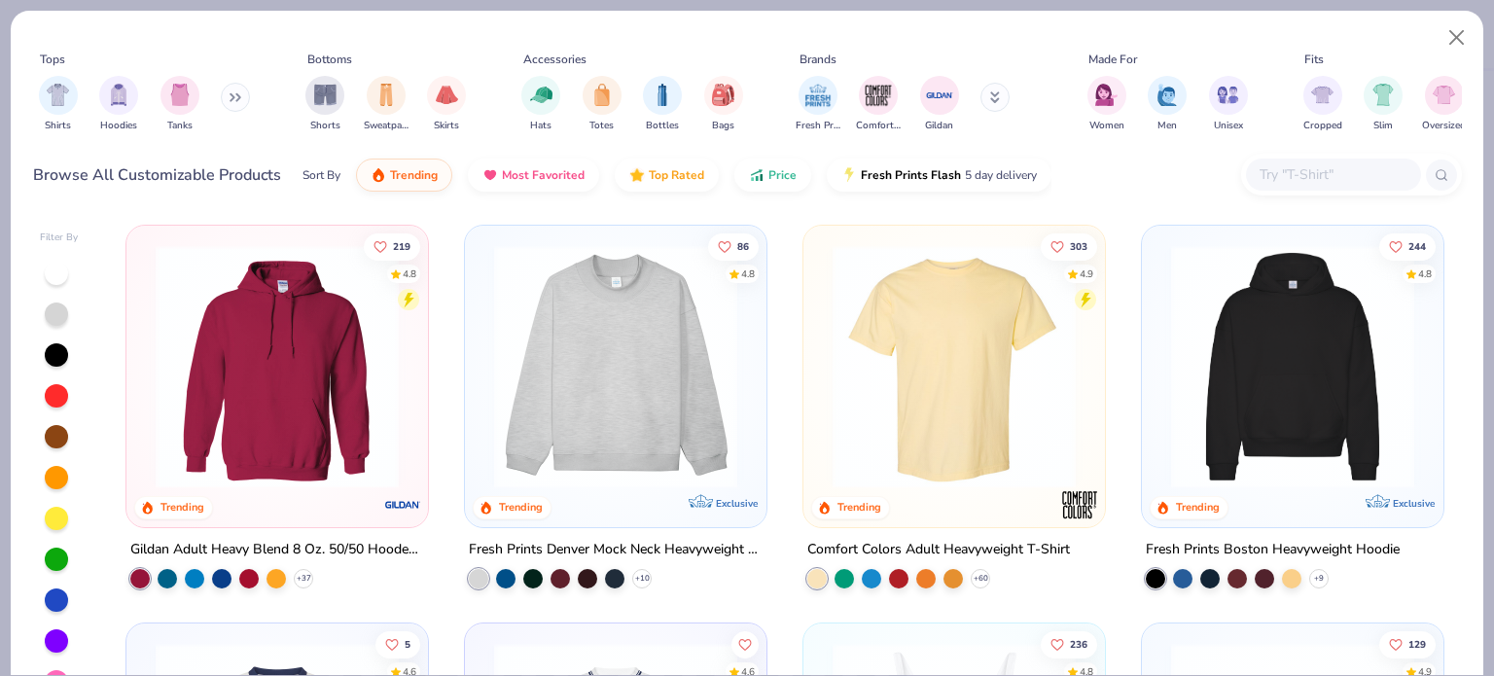  I want to click on button: Close, so click(1457, 38).